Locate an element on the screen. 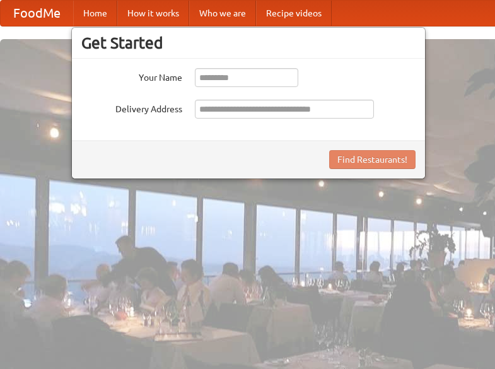 This screenshot has height=369, width=495. label: Delivery Address is located at coordinates (132, 107).